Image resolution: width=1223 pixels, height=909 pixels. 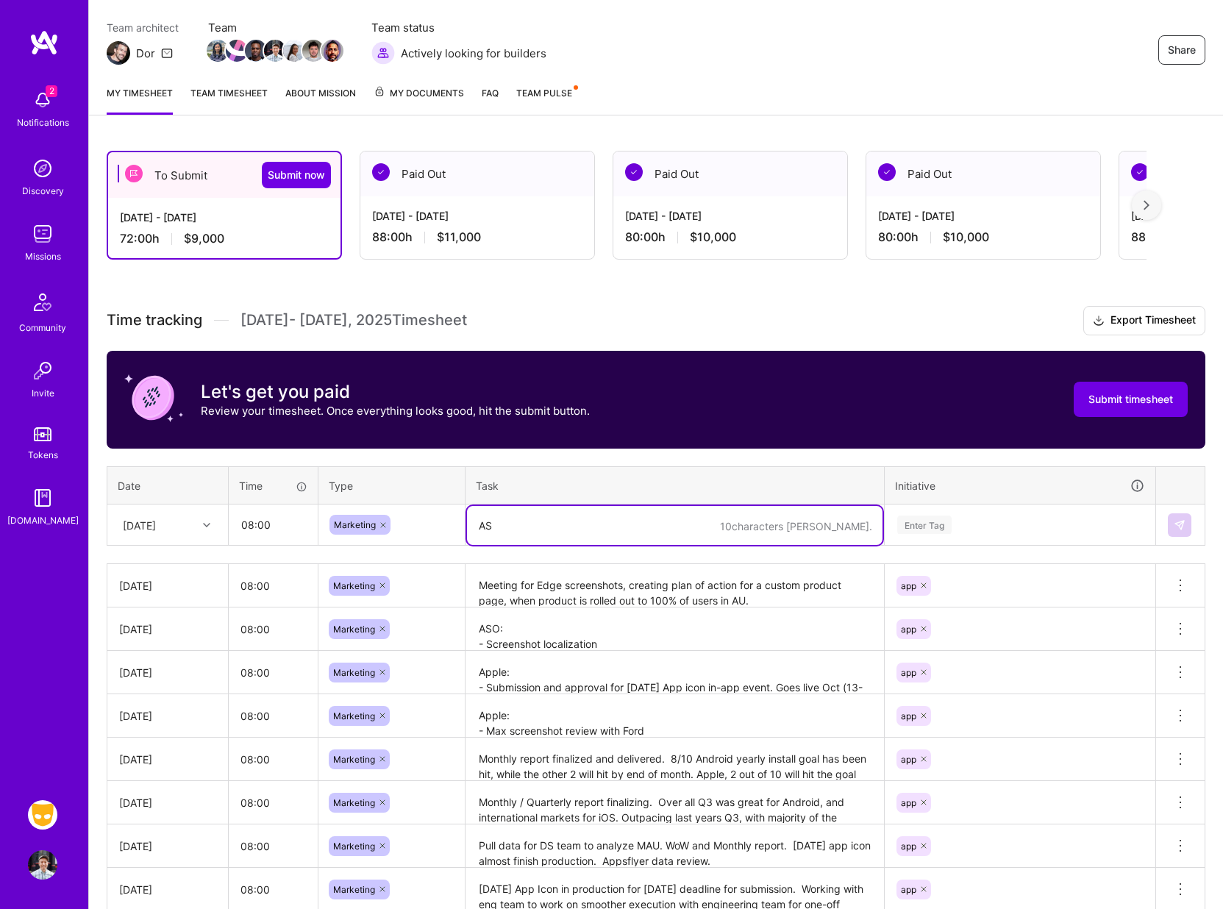 I want to click on span: $10,000, so click(x=712, y=237).